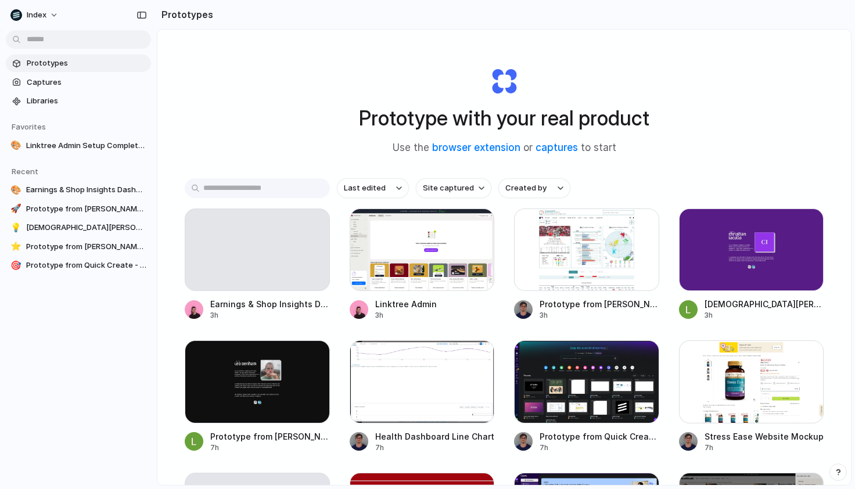  I want to click on a: captures, so click(556, 147).